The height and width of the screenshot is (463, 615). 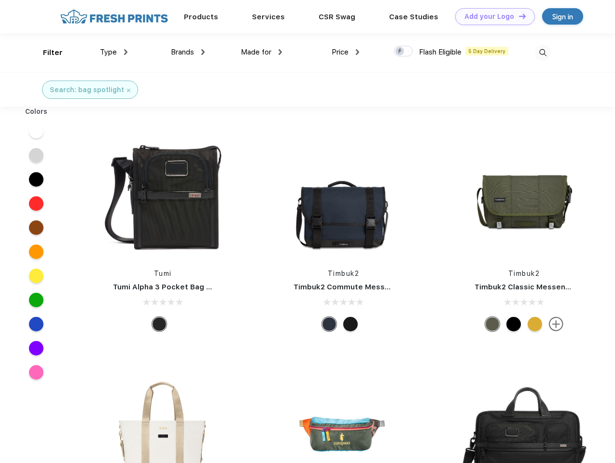 I want to click on div: Eco Amber, so click(x=535, y=324).